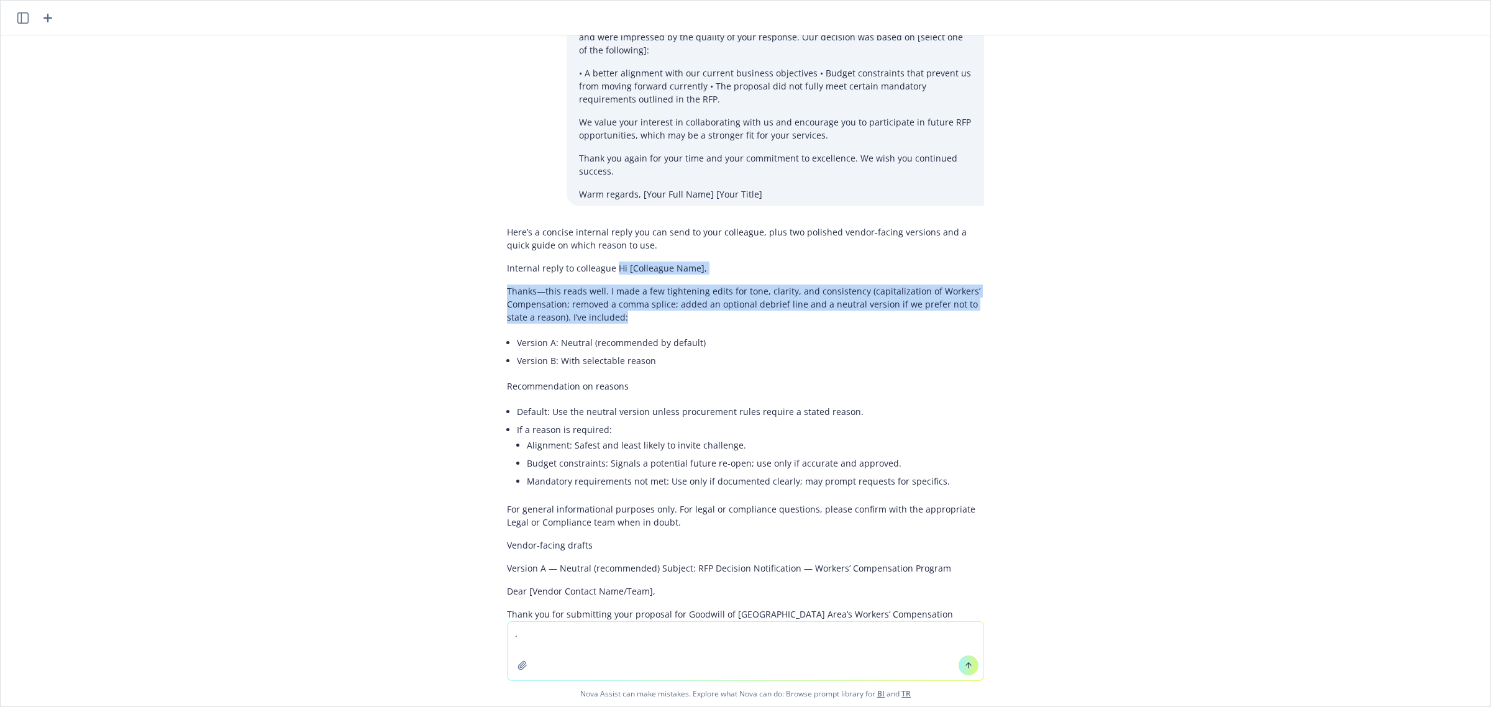  Describe the element at coordinates (756, 445) in the screenshot. I see `li: Alignment: Safest and least likely to invite challenge.` at that location.